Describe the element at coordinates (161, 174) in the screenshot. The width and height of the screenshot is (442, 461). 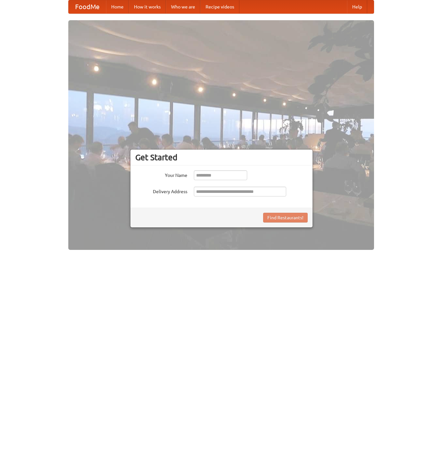
I see `label: Your Name` at that location.